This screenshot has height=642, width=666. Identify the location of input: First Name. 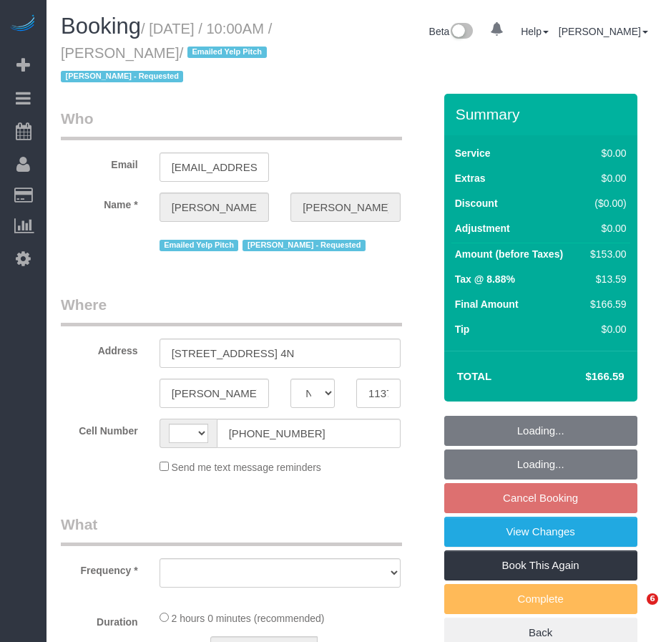
(215, 207).